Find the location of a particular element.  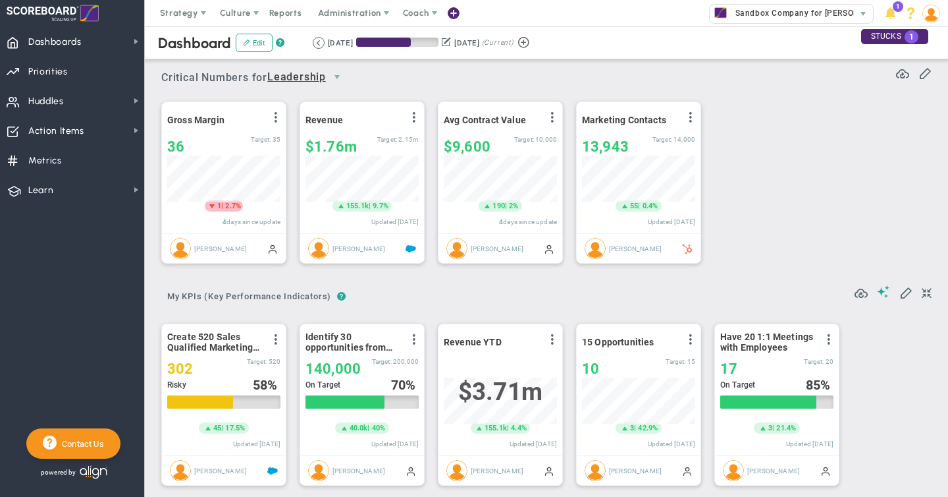

span: 0.4% is located at coordinates (651, 205).